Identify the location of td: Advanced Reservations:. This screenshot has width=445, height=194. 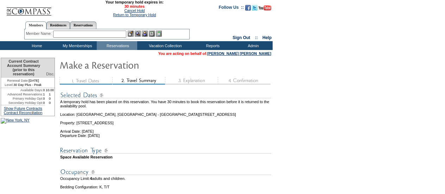
(22, 94).